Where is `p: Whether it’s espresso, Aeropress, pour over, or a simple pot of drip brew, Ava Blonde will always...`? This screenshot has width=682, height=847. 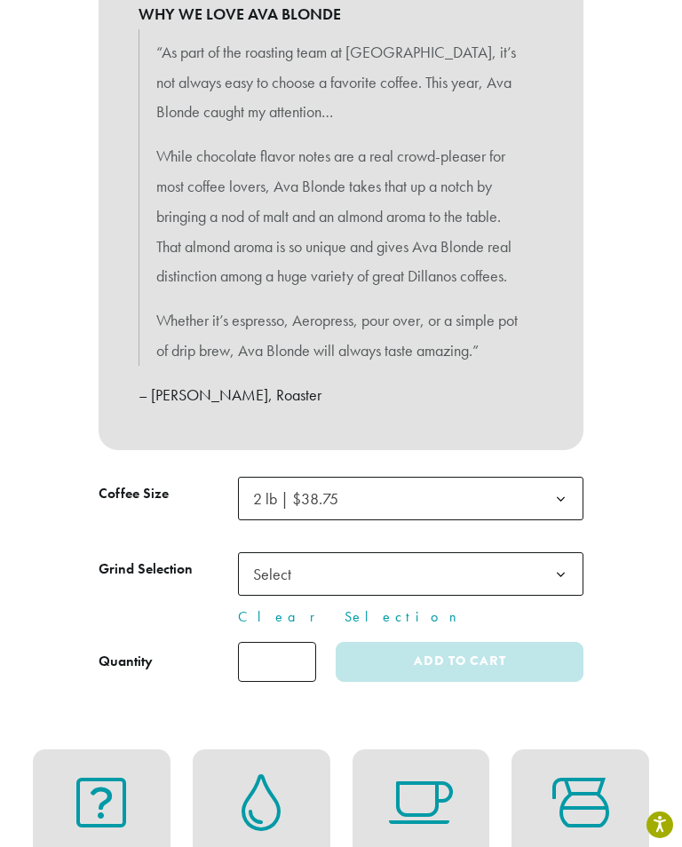 p: Whether it’s espresso, Aeropress, pour over, or a simple pot of drip brew, Ava Blonde will always... is located at coordinates (341, 336).